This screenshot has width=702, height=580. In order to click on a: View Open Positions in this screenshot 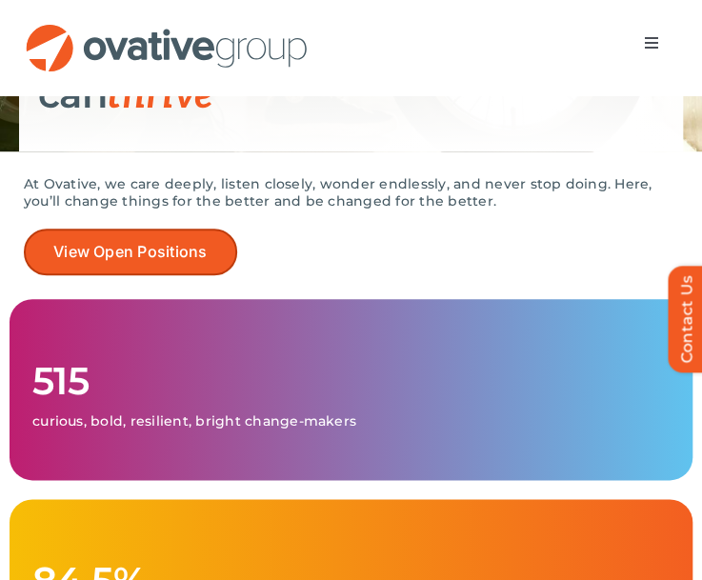, I will do `click(131, 252)`.